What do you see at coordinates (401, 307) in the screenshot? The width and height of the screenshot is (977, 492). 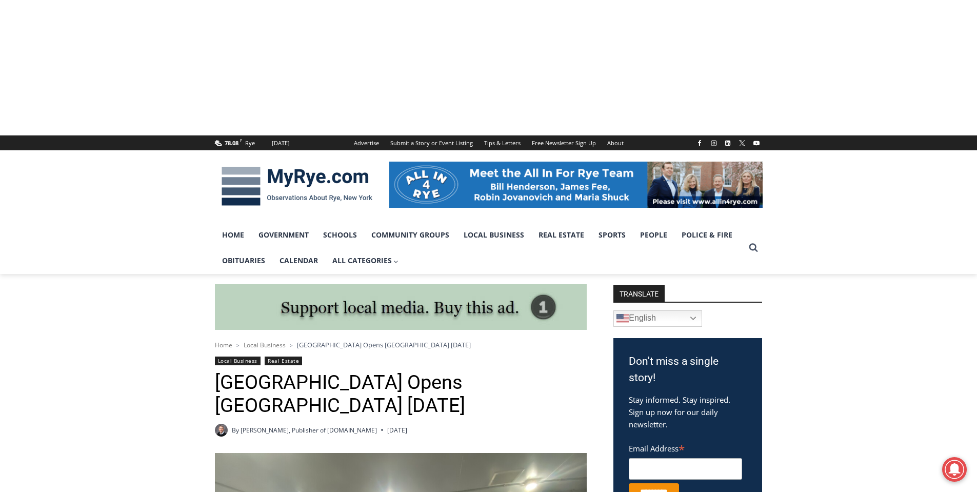 I see `a: support local media, buy this ad` at bounding box center [401, 307].